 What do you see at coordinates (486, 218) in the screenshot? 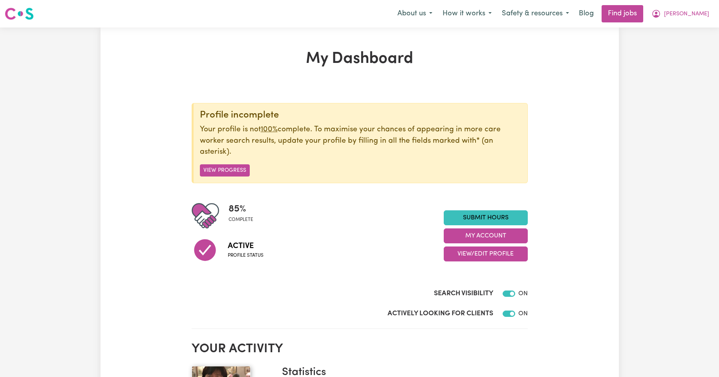
I see `a: Submit Hours` at bounding box center [486, 218].